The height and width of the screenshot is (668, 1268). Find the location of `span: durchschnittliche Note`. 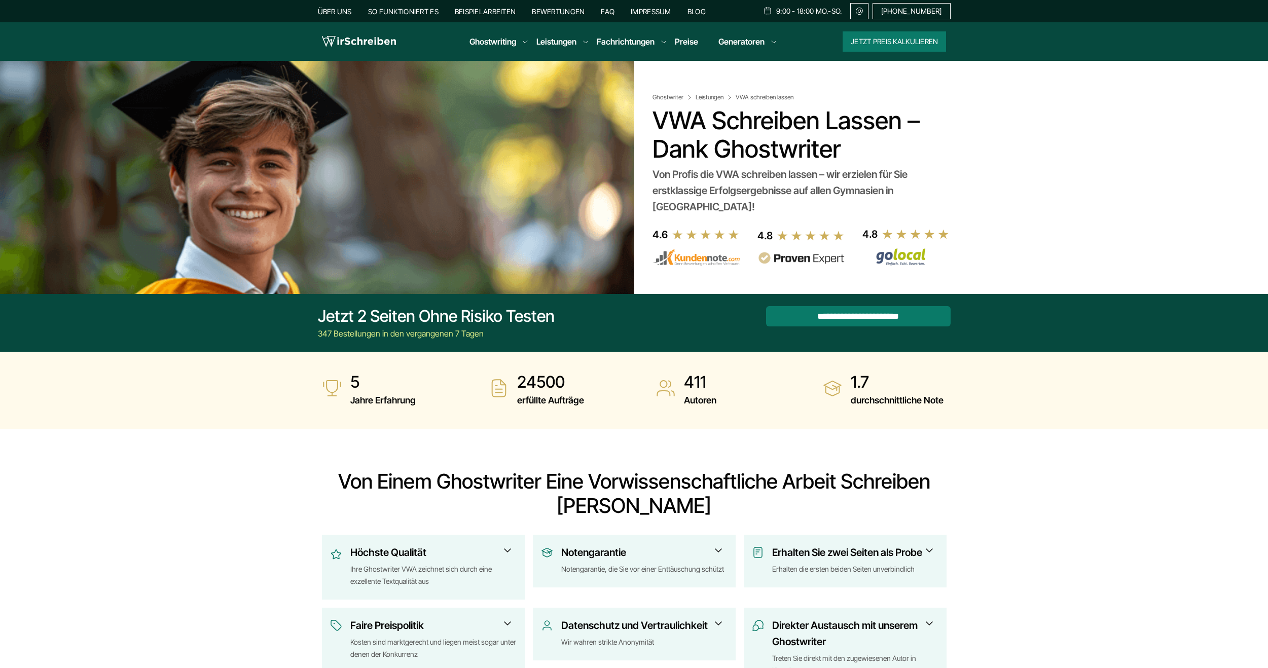

span: durchschnittliche Note is located at coordinates (897, 401).